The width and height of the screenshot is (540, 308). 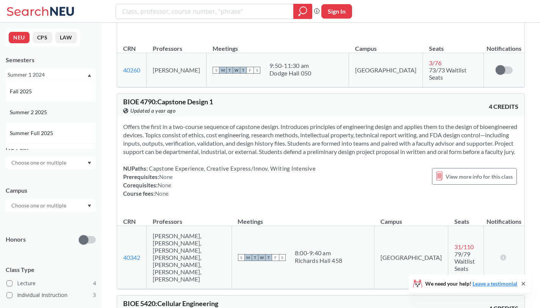 What do you see at coordinates (464, 246) in the screenshot?
I see `span: 31 / 110` at bounding box center [464, 246].